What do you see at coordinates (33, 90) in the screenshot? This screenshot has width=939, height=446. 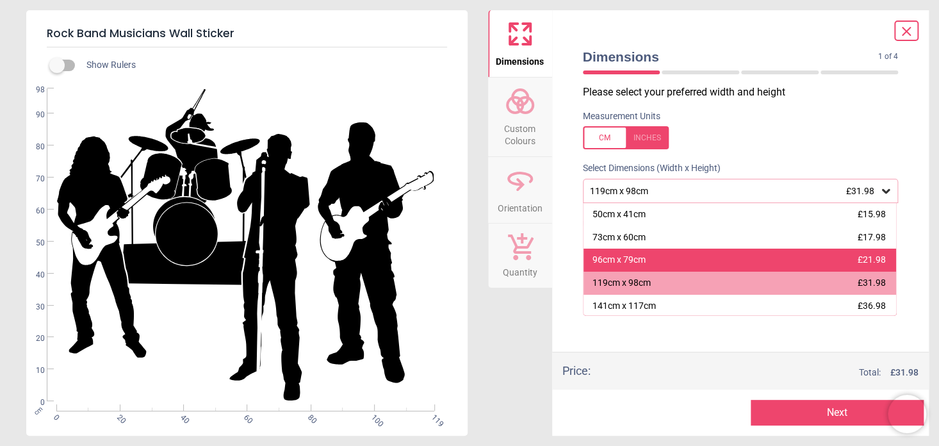 I see `span: 98` at bounding box center [33, 90].